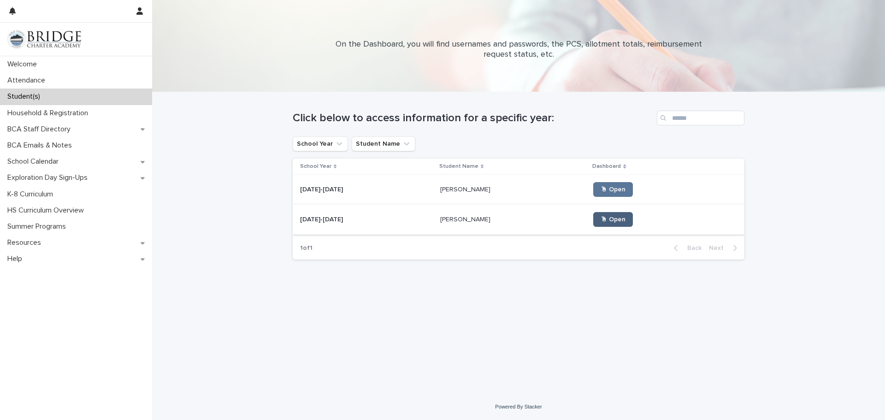 The width and height of the screenshot is (885, 420). What do you see at coordinates (47, 210) in the screenshot?
I see `p: HS Curriculum Overview` at bounding box center [47, 210].